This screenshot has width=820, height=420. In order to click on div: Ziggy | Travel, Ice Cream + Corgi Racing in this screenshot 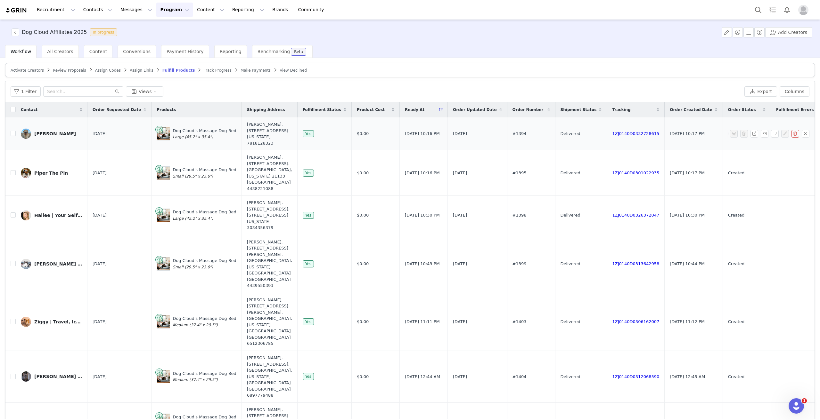, I will do `click(58, 322)`.